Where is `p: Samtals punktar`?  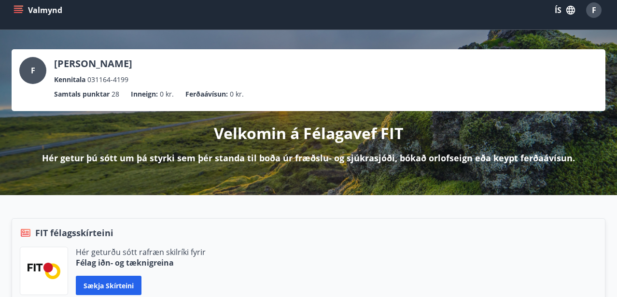
p: Samtals punktar is located at coordinates (82, 94).